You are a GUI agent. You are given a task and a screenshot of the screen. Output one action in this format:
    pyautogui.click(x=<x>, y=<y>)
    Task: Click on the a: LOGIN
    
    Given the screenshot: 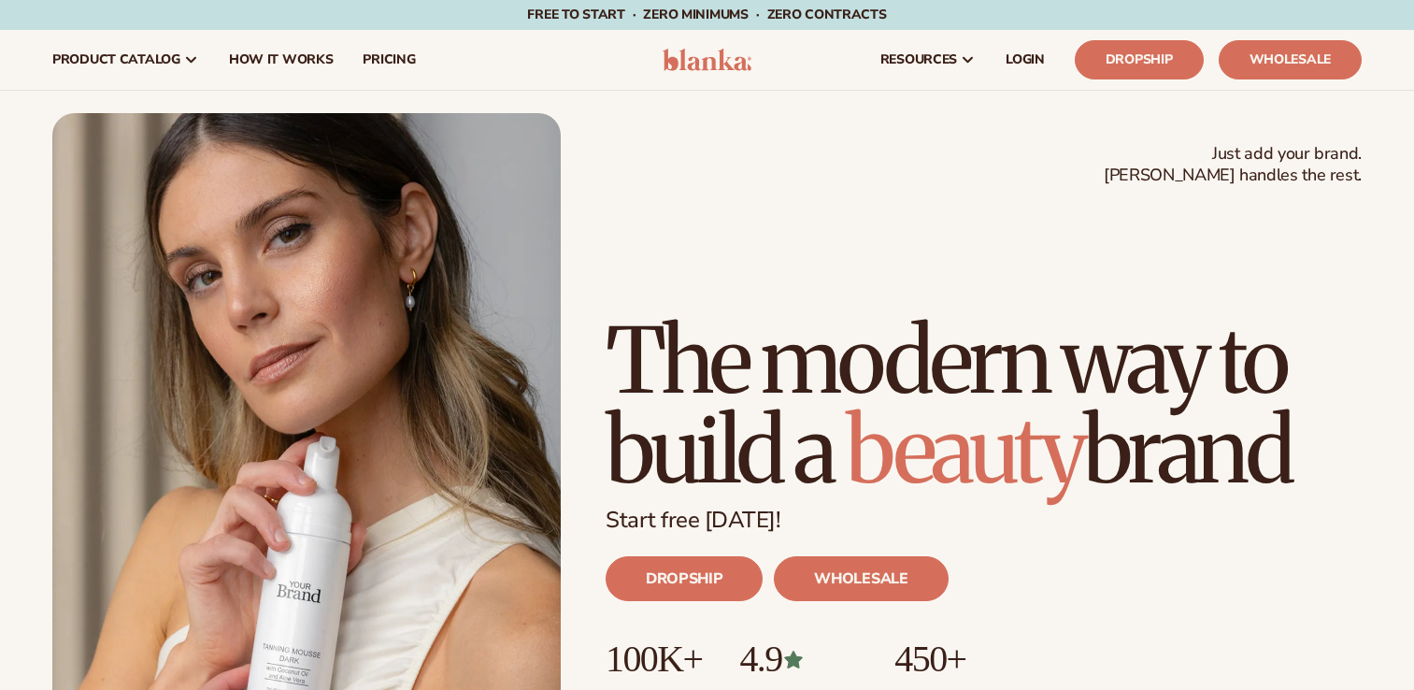 What is the action you would take?
    pyautogui.click(x=1025, y=60)
    